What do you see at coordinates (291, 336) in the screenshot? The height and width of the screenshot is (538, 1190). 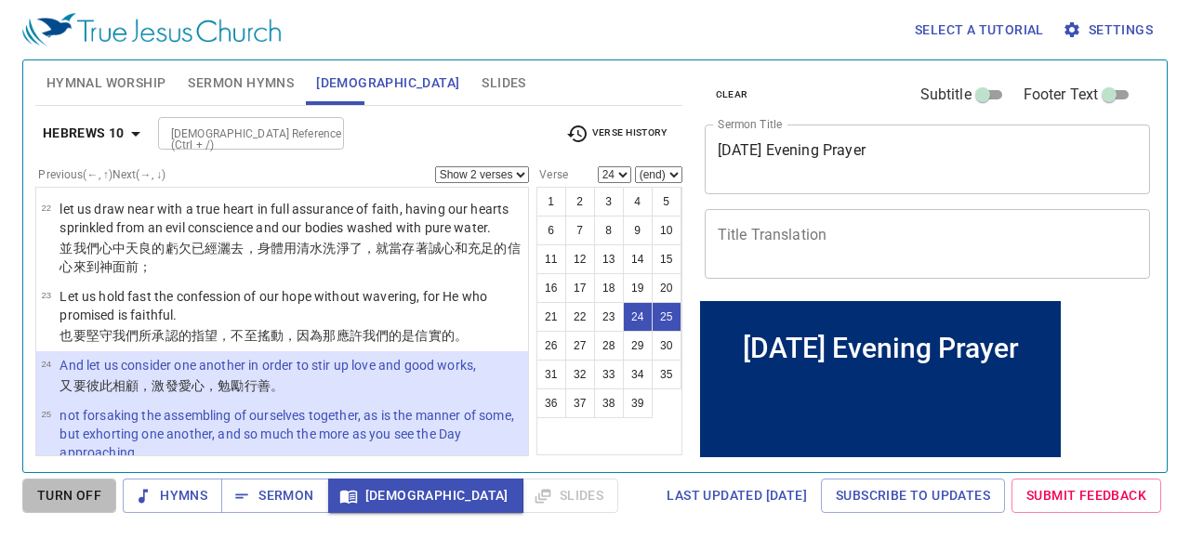 I see `p: 也要堅守` at bounding box center [291, 336].